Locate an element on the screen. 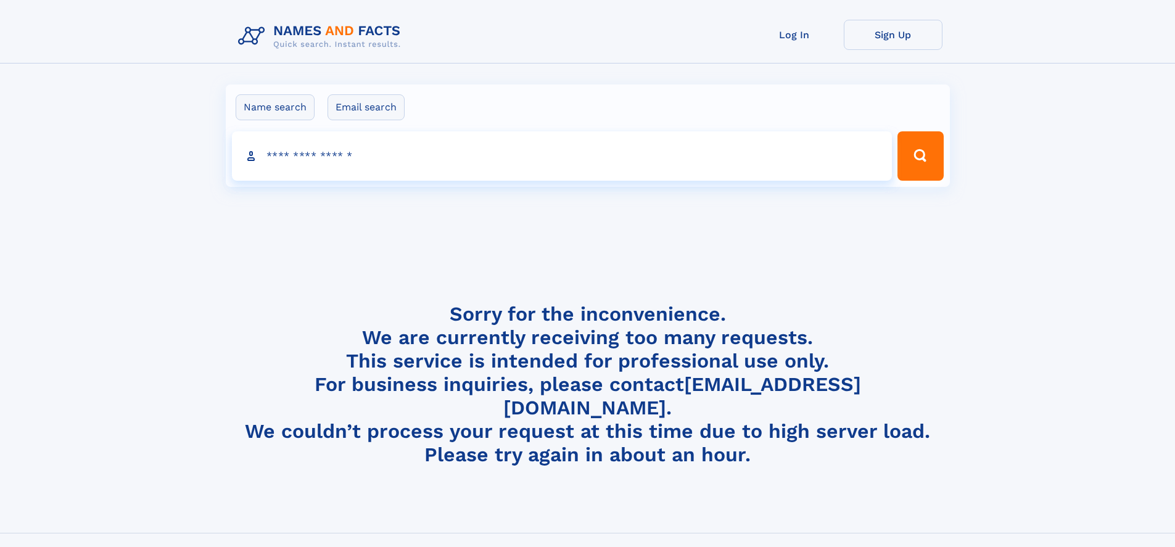 Image resolution: width=1175 pixels, height=547 pixels. input: search input is located at coordinates (562, 156).